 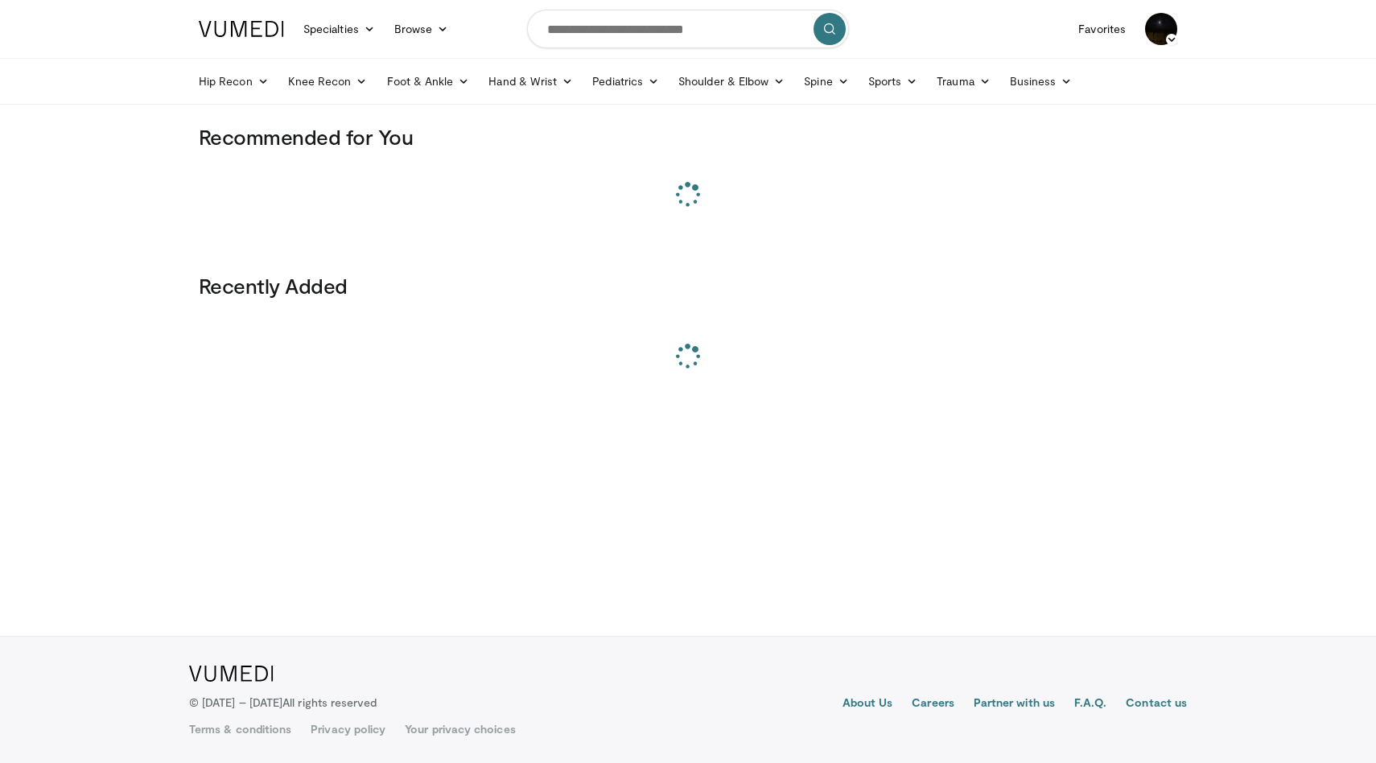 What do you see at coordinates (1161, 29) in the screenshot?
I see `a: Avatar` at bounding box center [1161, 29].